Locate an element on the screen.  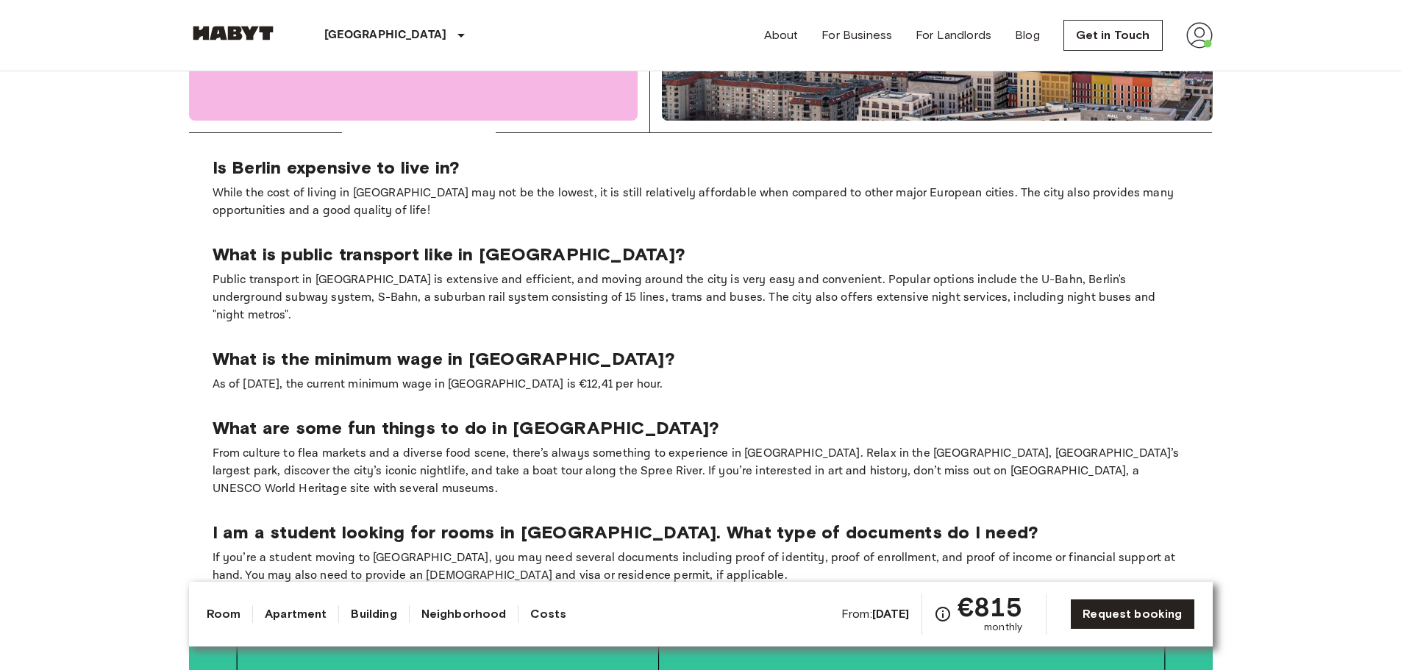
span: monthly is located at coordinates (1003, 627).